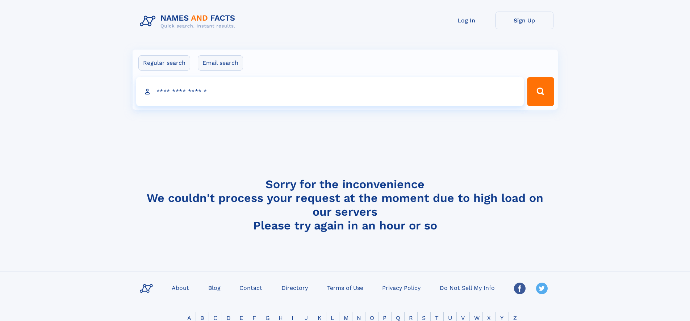 This screenshot has width=690, height=321. I want to click on button: Search Button, so click(540, 92).